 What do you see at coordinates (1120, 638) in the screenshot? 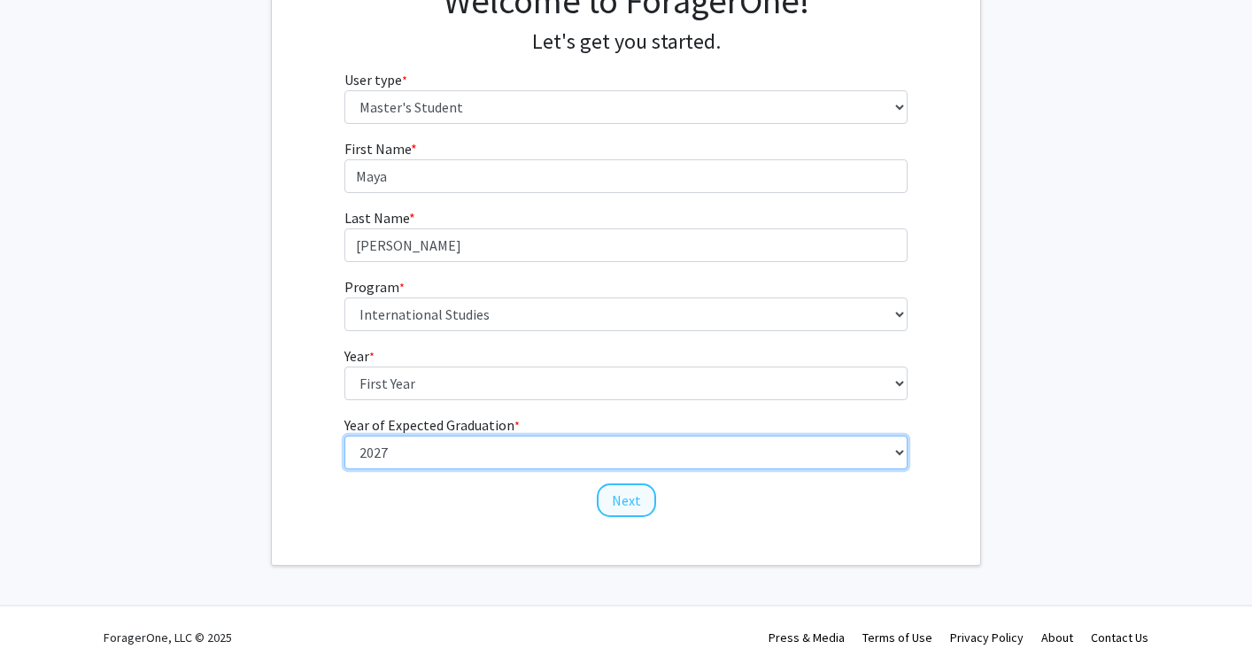
I see `a: Contact Us` at bounding box center [1120, 638].